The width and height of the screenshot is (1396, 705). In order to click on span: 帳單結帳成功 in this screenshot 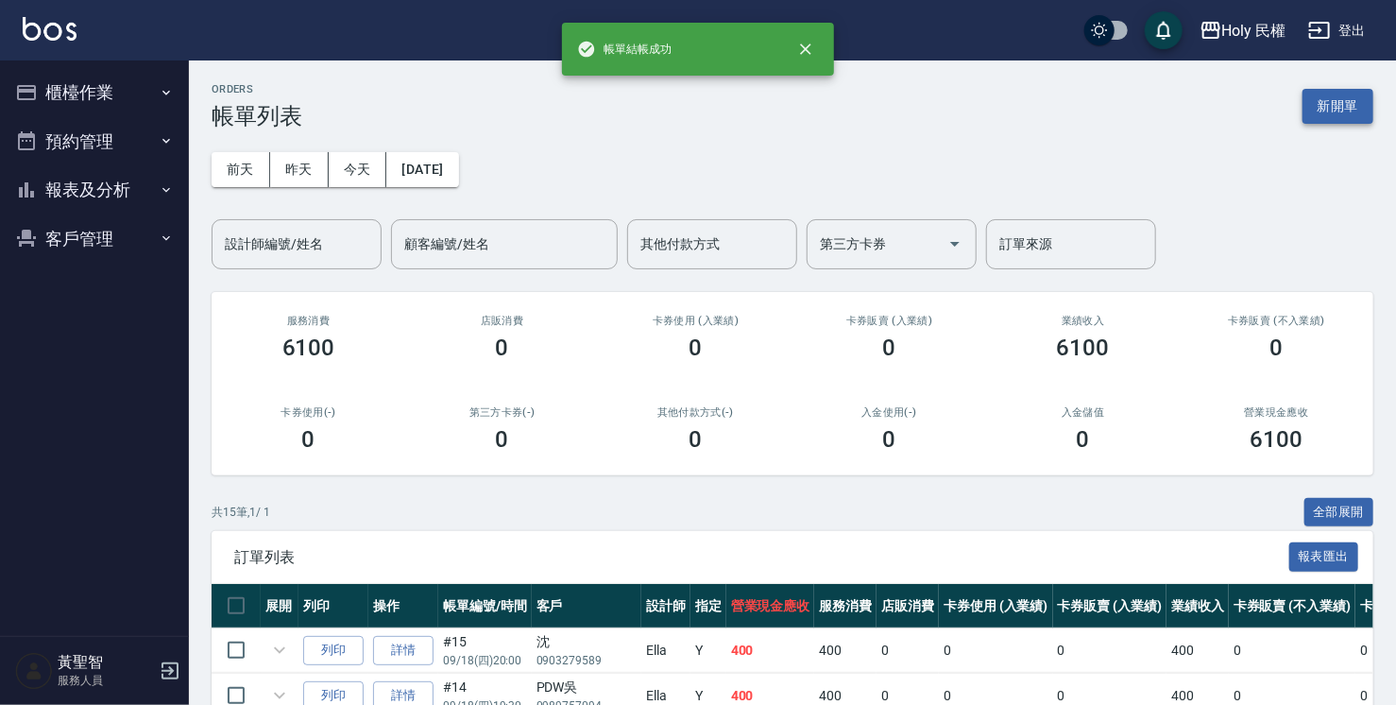, I will do `click(624, 49)`.